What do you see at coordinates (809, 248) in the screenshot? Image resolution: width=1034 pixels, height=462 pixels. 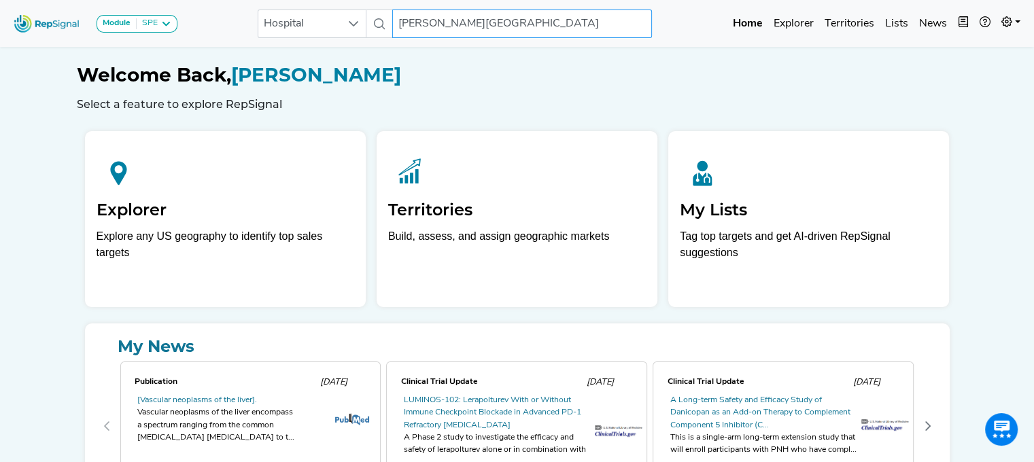 I see `p: Tag top targets and get AI-driven RepSignal suggestions` at bounding box center [809, 248].